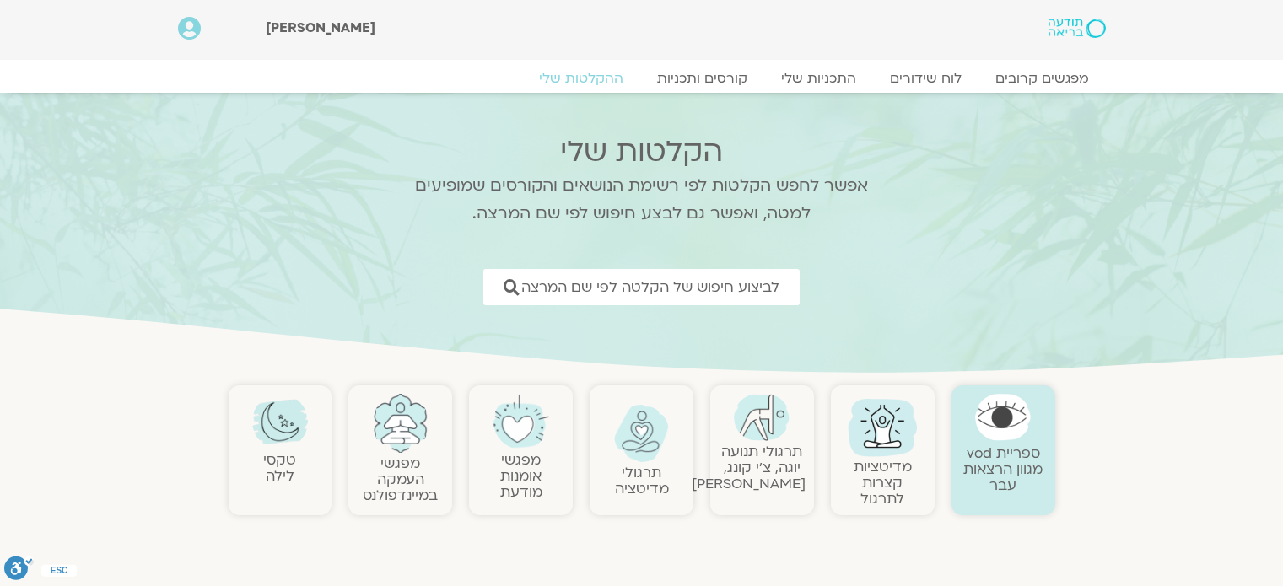 The image size is (1283, 586). What do you see at coordinates (581, 78) in the screenshot?
I see `a: ההקלטות שלי` at bounding box center [581, 78].